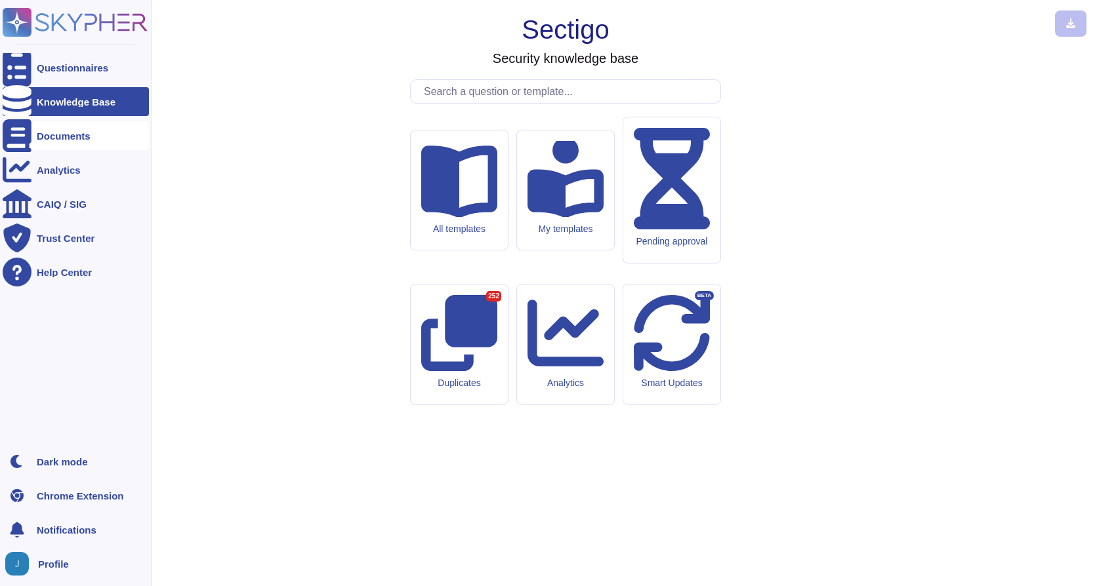 Image resolution: width=1097 pixels, height=586 pixels. What do you see at coordinates (17, 564) in the screenshot?
I see `img: user` at bounding box center [17, 564].